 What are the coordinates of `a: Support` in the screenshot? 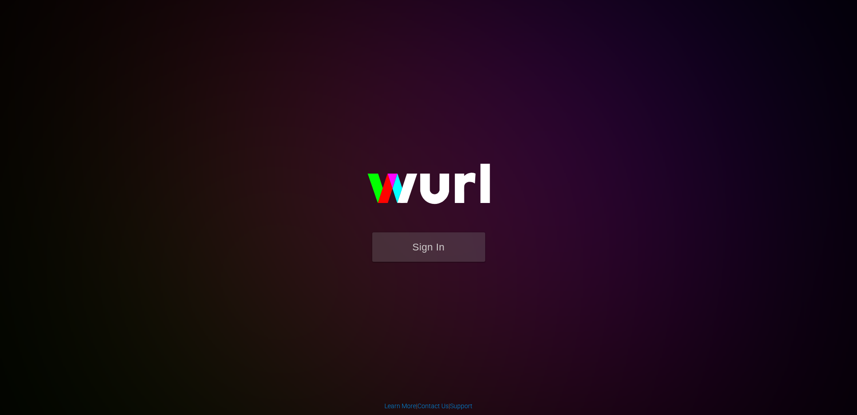 It's located at (461, 406).